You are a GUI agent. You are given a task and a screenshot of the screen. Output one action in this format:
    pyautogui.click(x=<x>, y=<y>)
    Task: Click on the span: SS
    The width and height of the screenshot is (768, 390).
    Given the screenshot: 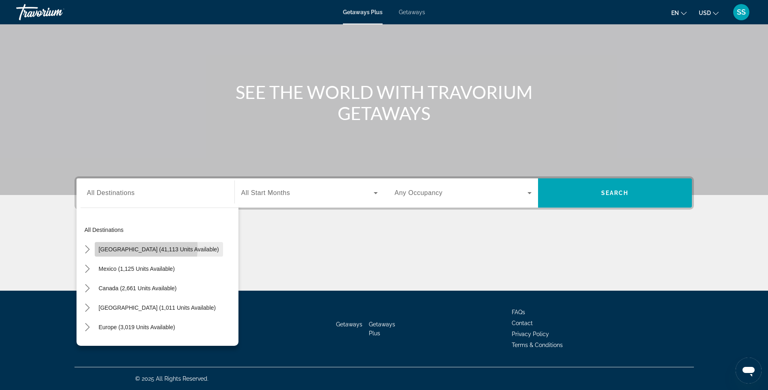 What is the action you would take?
    pyautogui.click(x=742, y=12)
    